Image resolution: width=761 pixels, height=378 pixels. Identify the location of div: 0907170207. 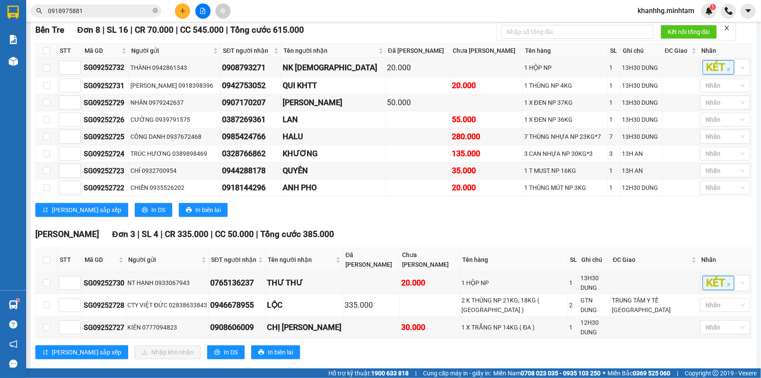
(251, 102).